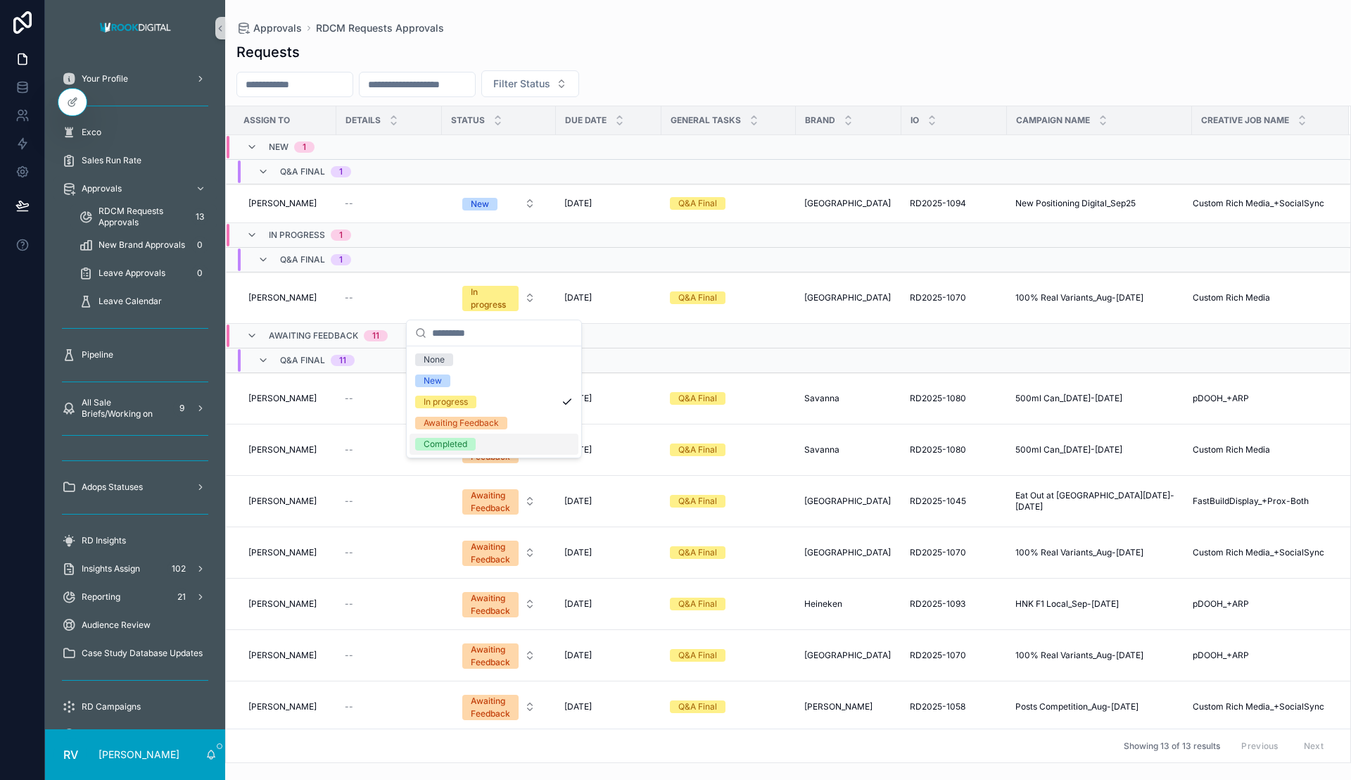 Image resolution: width=1351 pixels, height=780 pixels. Describe the element at coordinates (494, 402) in the screenshot. I see `div: Suggestions` at that location.